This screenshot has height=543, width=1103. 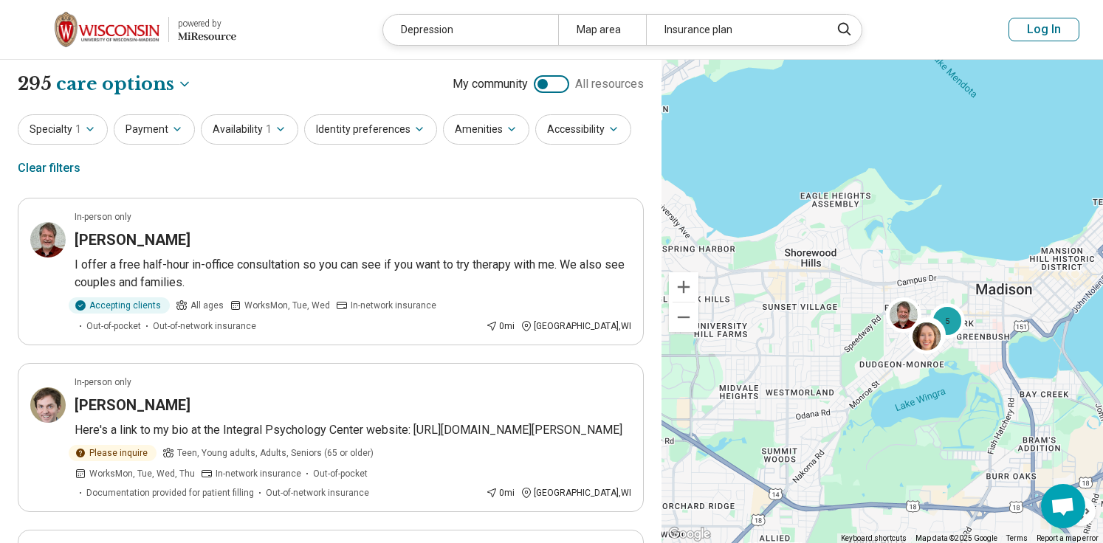 I want to click on div: Clear filters, so click(x=49, y=168).